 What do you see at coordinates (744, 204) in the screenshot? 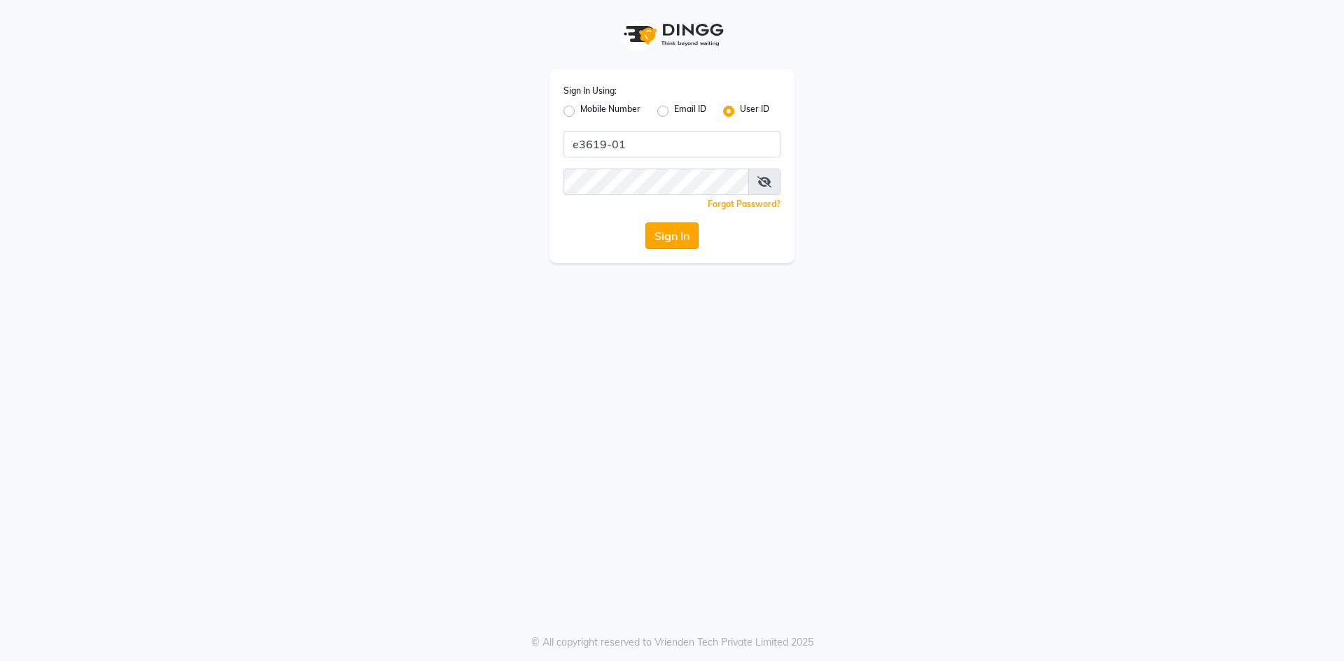
I see `a: Forgot Password?` at bounding box center [744, 204].